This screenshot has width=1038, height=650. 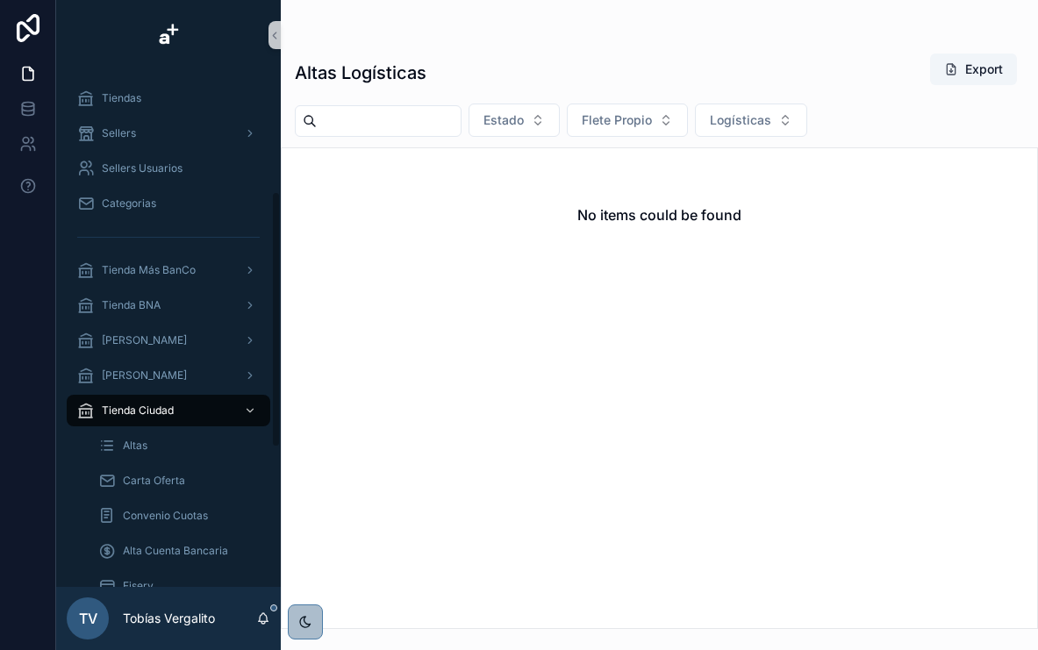 What do you see at coordinates (131, 305) in the screenshot?
I see `span: Tienda BNA` at bounding box center [131, 305].